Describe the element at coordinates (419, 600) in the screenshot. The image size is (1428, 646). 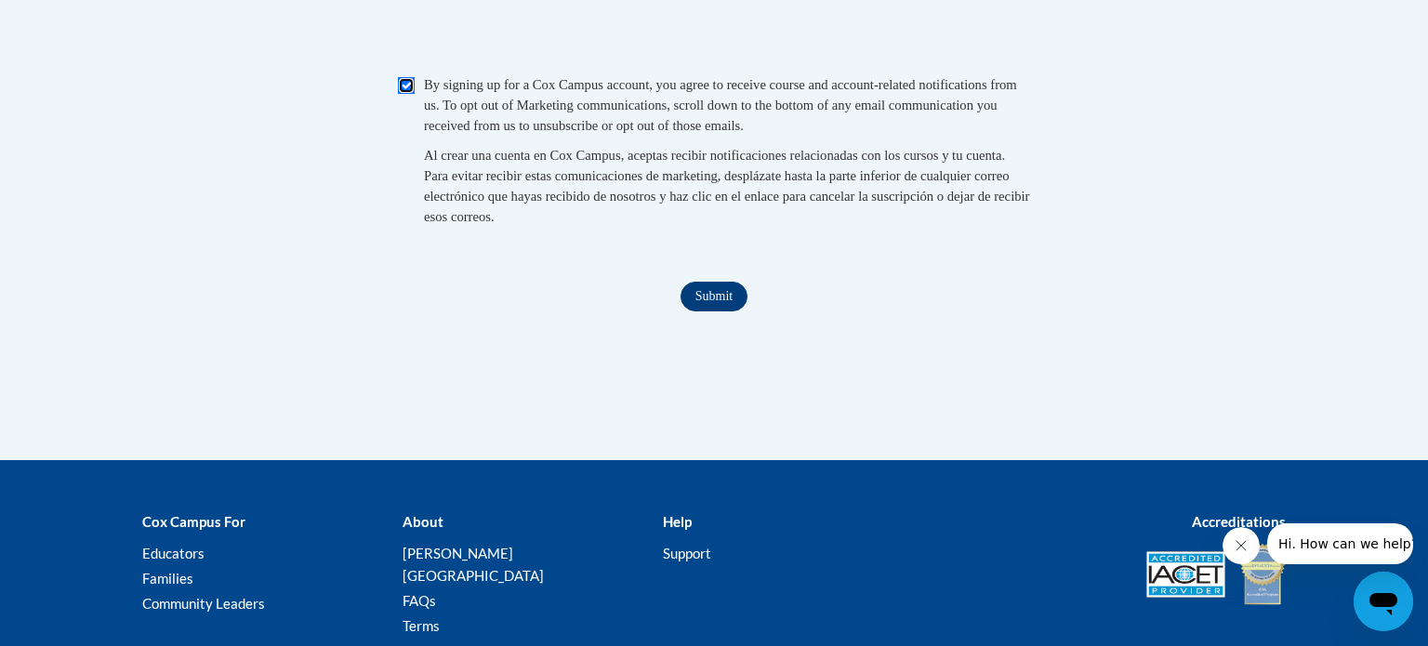
I see `a: FAQs` at that location.